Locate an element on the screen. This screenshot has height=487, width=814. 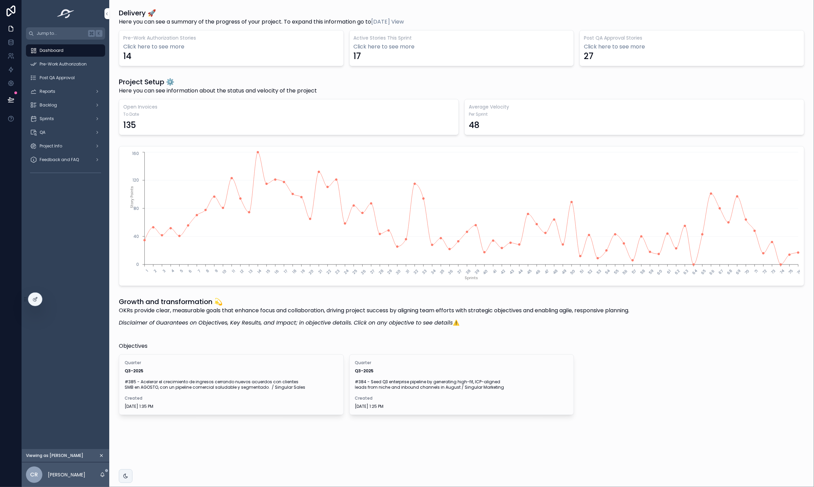
text: 9 is located at coordinates (216, 271).